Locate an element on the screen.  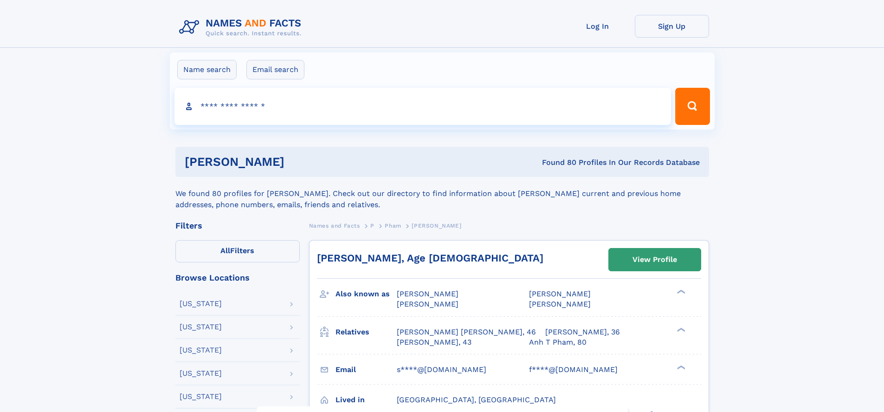
div: View Profile is located at coordinates (655, 259).